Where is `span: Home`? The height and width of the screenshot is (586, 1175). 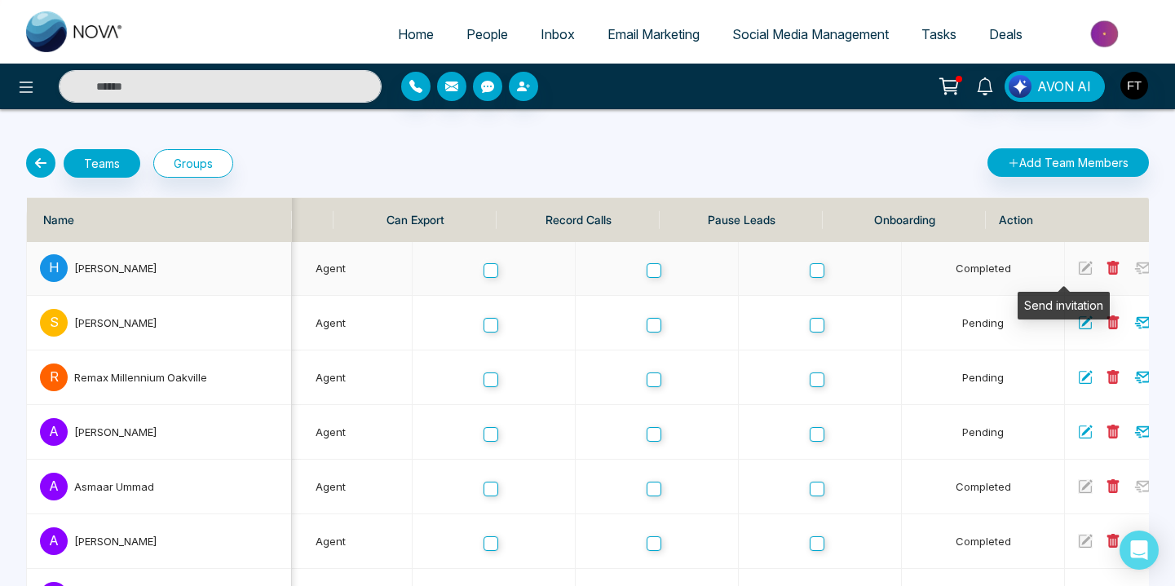 span: Home is located at coordinates (416, 34).